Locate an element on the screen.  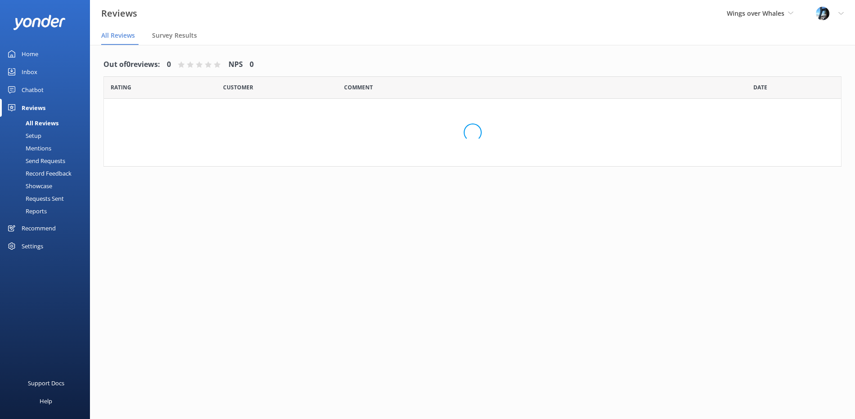
span: Survey Results is located at coordinates (174, 36).